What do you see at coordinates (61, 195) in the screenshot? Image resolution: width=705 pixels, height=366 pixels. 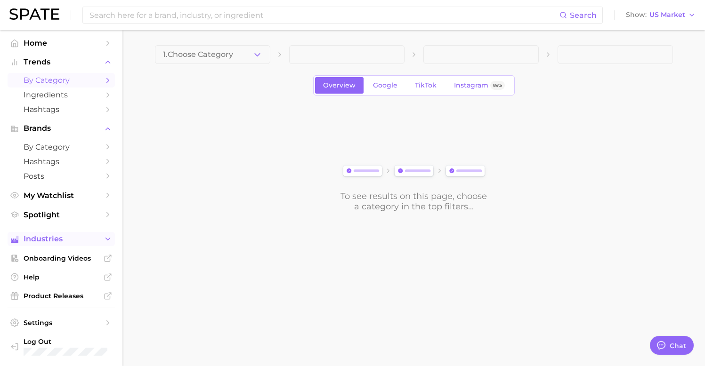 I see `span: My Watchlist` at bounding box center [61, 195].